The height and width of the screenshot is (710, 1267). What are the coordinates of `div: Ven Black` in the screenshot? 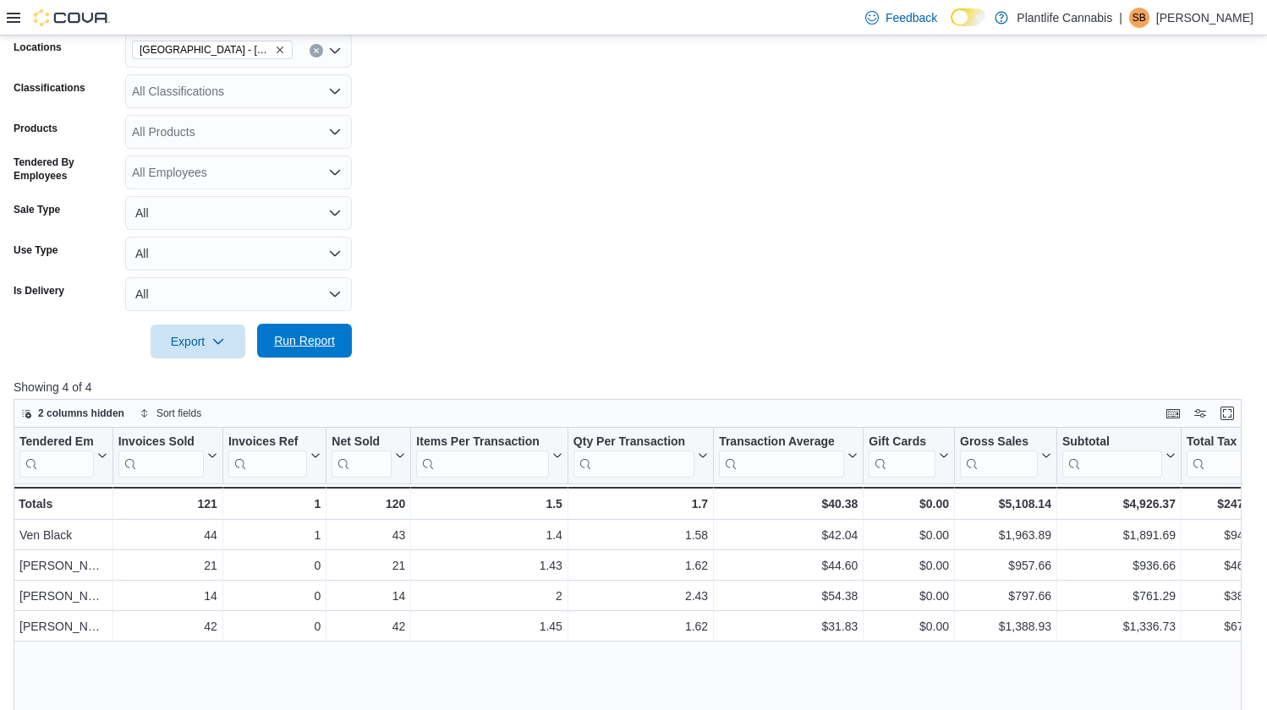 It's located at (63, 535).